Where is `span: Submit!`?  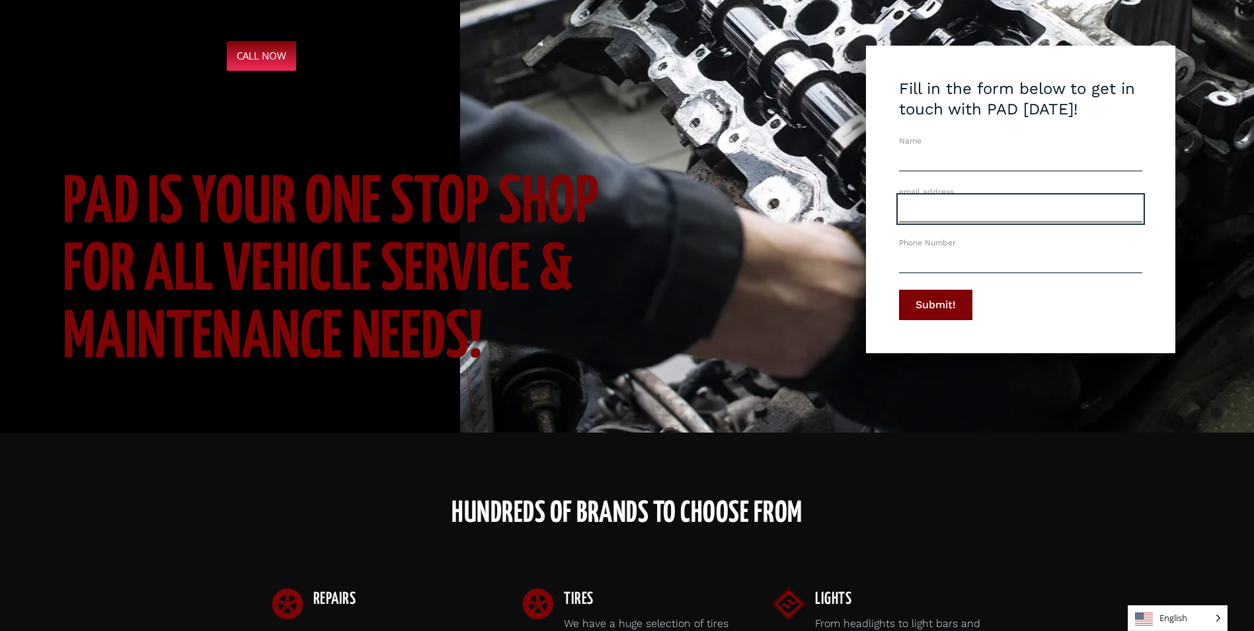
span: Submit! is located at coordinates (935, 305).